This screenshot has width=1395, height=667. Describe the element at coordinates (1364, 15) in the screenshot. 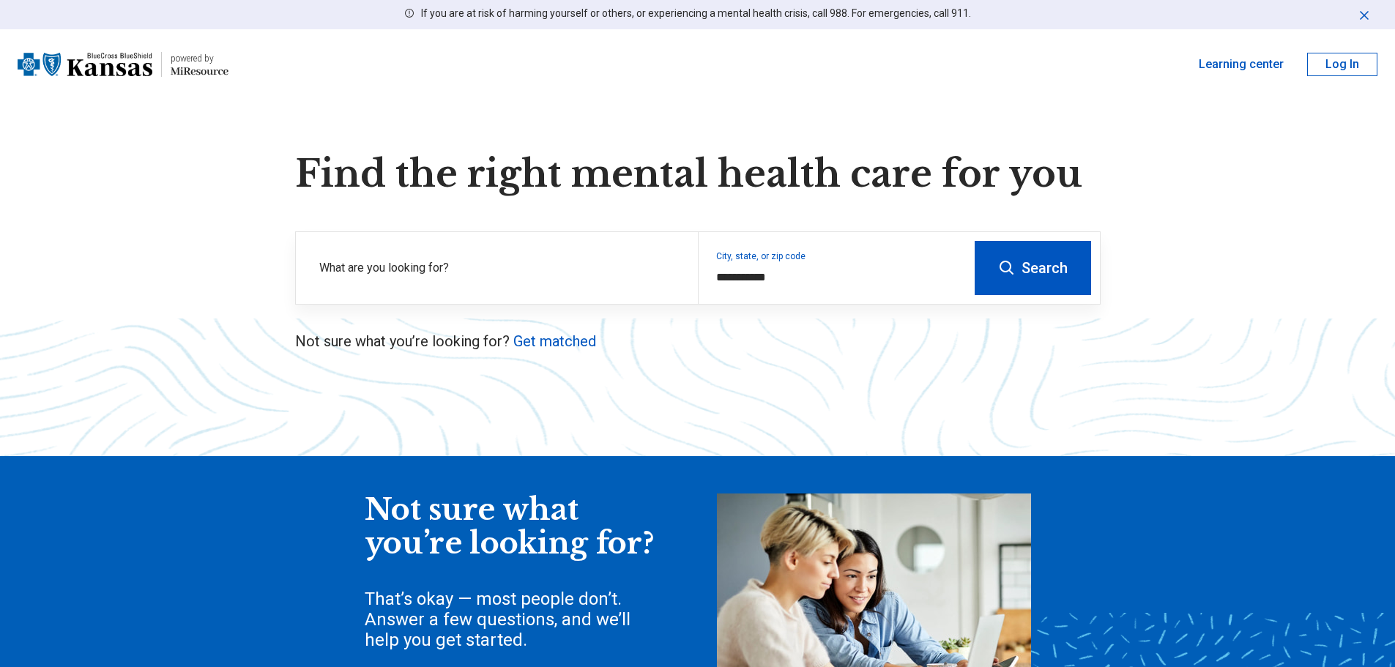

I see `button: Dismiss` at that location.